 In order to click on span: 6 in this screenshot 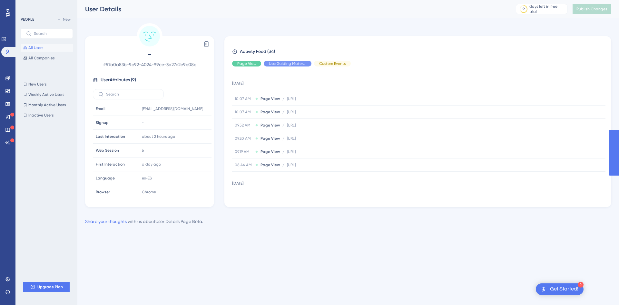, I will do `click(143, 150)`.